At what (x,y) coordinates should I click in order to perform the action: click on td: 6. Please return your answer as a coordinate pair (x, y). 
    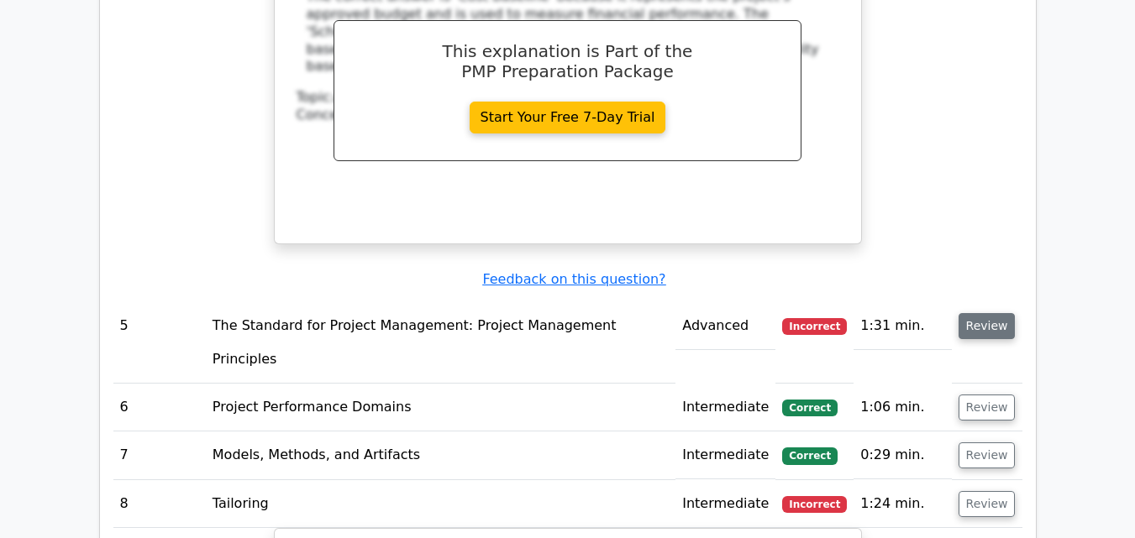
    Looking at the image, I should click on (160, 407).